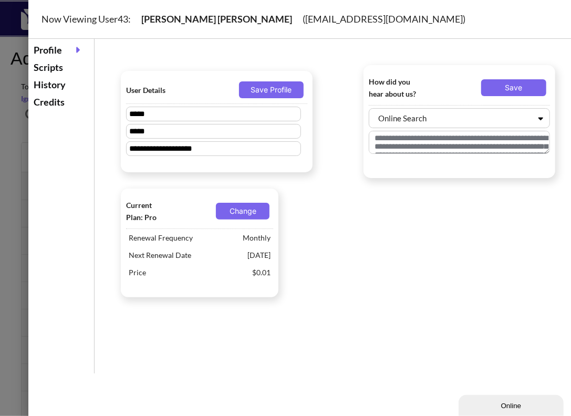 Image resolution: width=571 pixels, height=416 pixels. I want to click on span: Price, so click(188, 272).